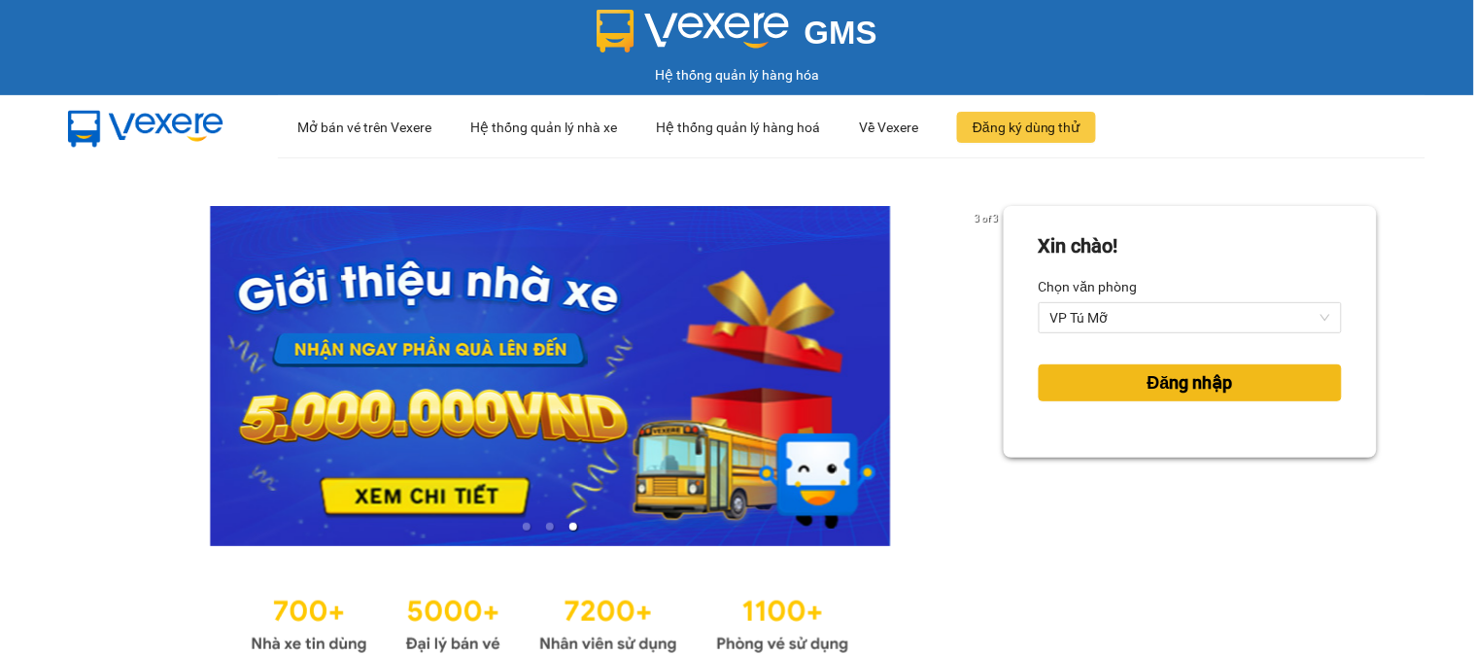 The height and width of the screenshot is (655, 1474). What do you see at coordinates (527, 527) in the screenshot?
I see `li: slide item 1` at bounding box center [527, 527].